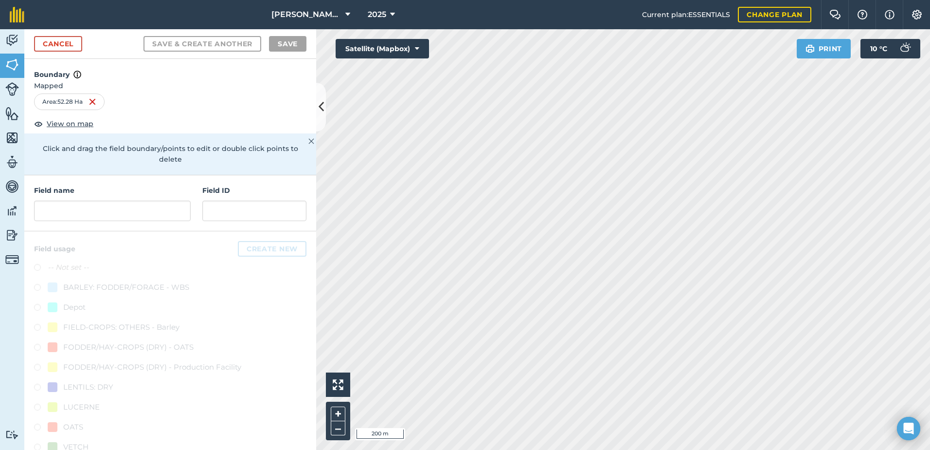 The image size is (930, 450). I want to click on span: 2025, so click(377, 15).